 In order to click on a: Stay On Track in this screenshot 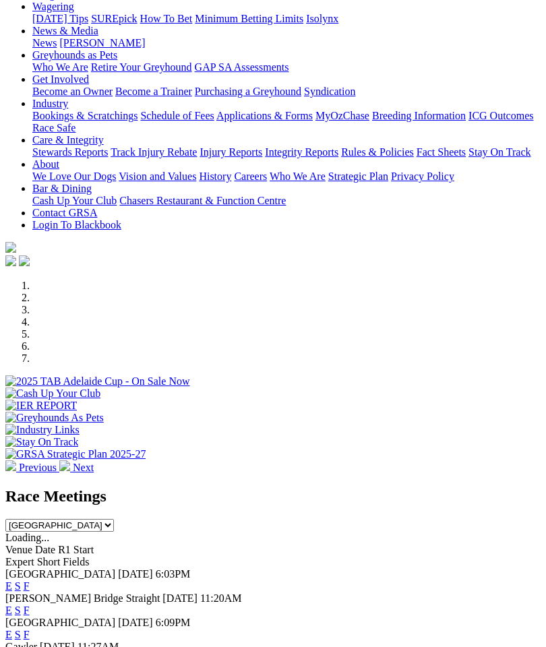, I will do `click(499, 152)`.